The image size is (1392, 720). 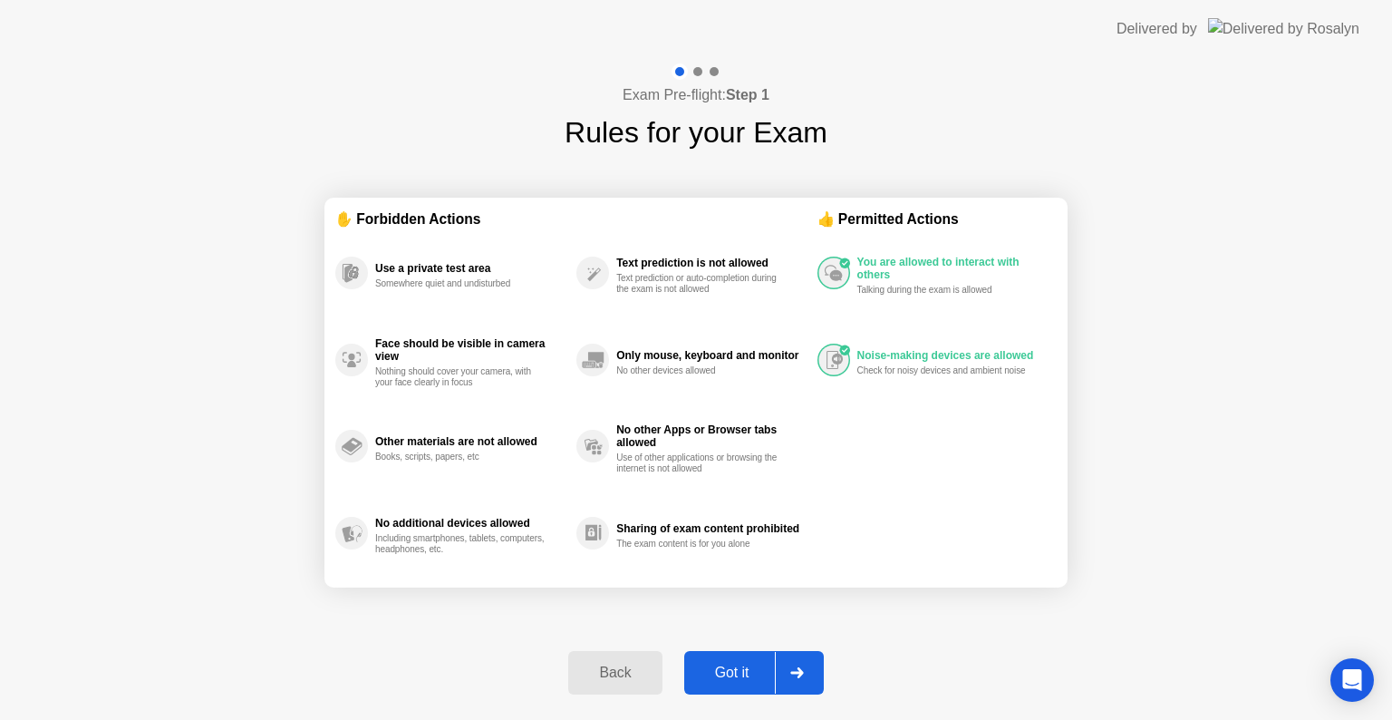 What do you see at coordinates (952, 355) in the screenshot?
I see `div: Noise-making devices are allowed` at bounding box center [952, 355].